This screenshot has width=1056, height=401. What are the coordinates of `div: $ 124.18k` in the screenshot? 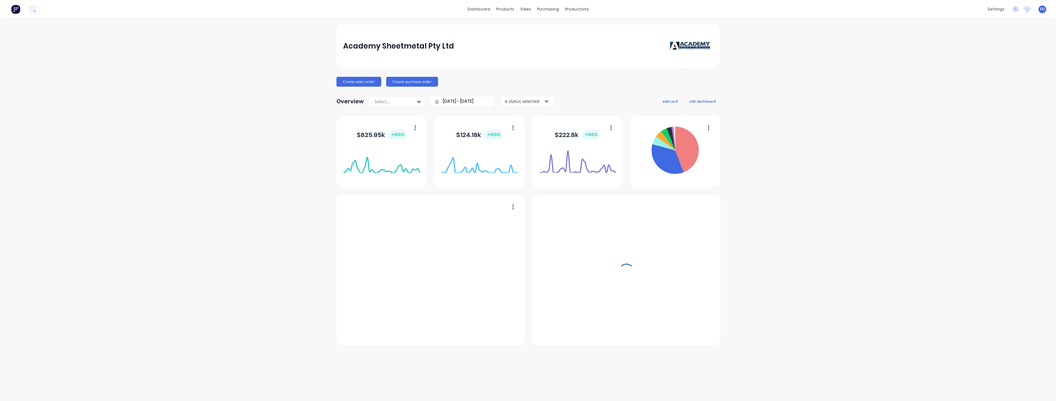 It's located at (480, 135).